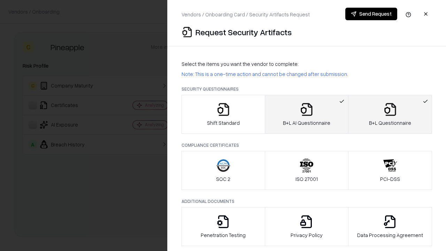  I want to click on p: Privacy Policy, so click(306, 235).